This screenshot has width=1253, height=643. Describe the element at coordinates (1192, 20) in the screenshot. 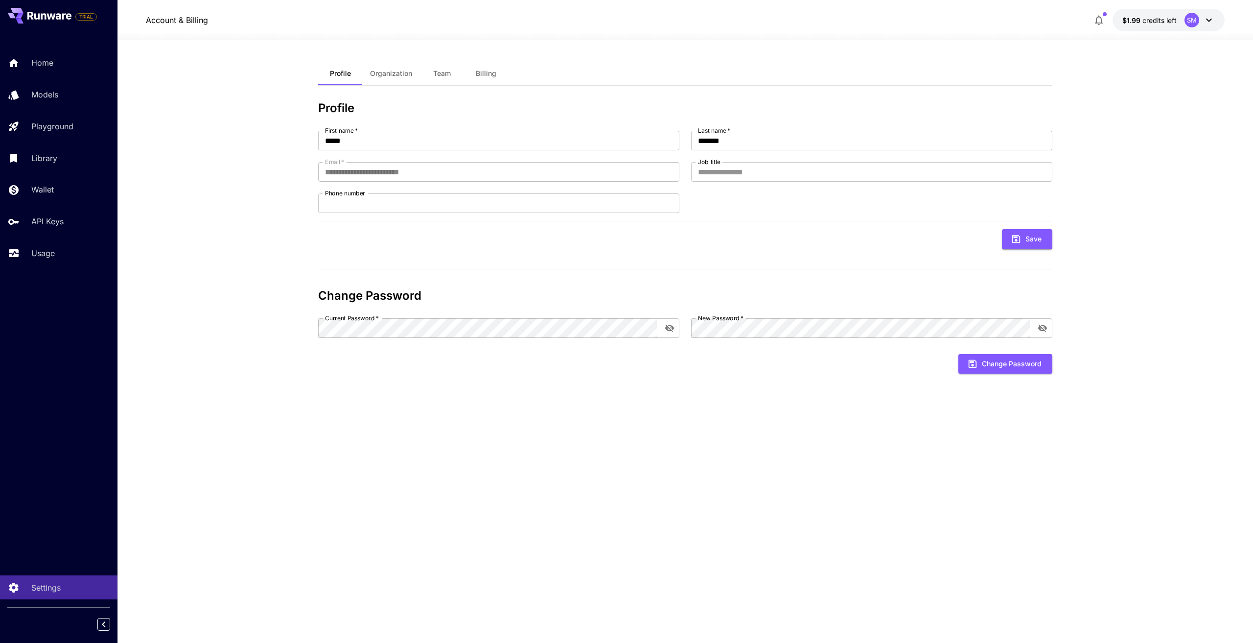

I see `div: SM` at that location.